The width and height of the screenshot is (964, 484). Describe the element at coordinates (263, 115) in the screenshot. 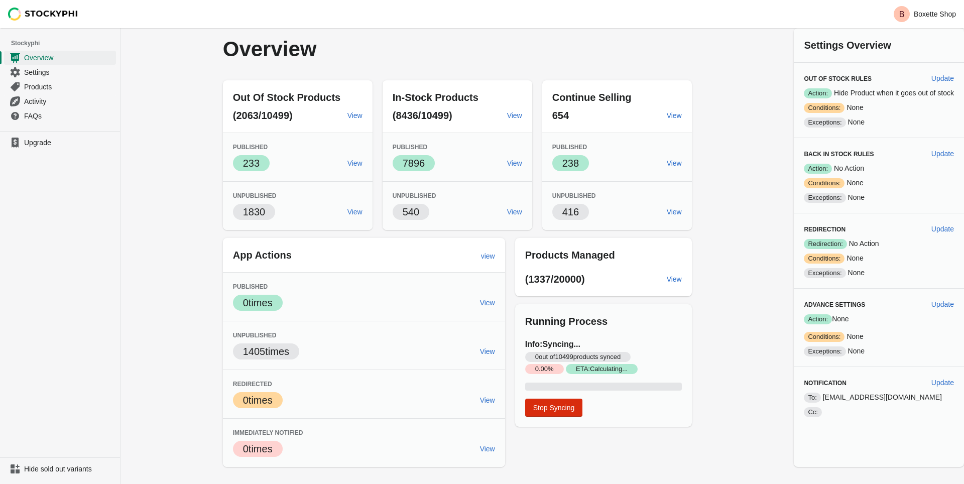

I see `span: (2063/10499)` at that location.